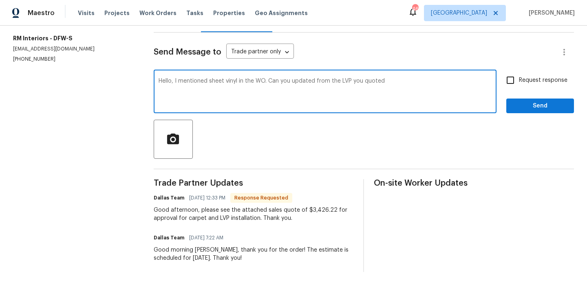 This screenshot has height=285, width=587. I want to click on div: 46, so click(415, 9).